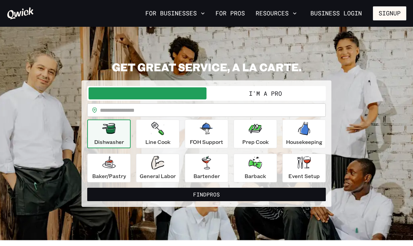  I want to click on button: Baker/Pastry, so click(109, 168).